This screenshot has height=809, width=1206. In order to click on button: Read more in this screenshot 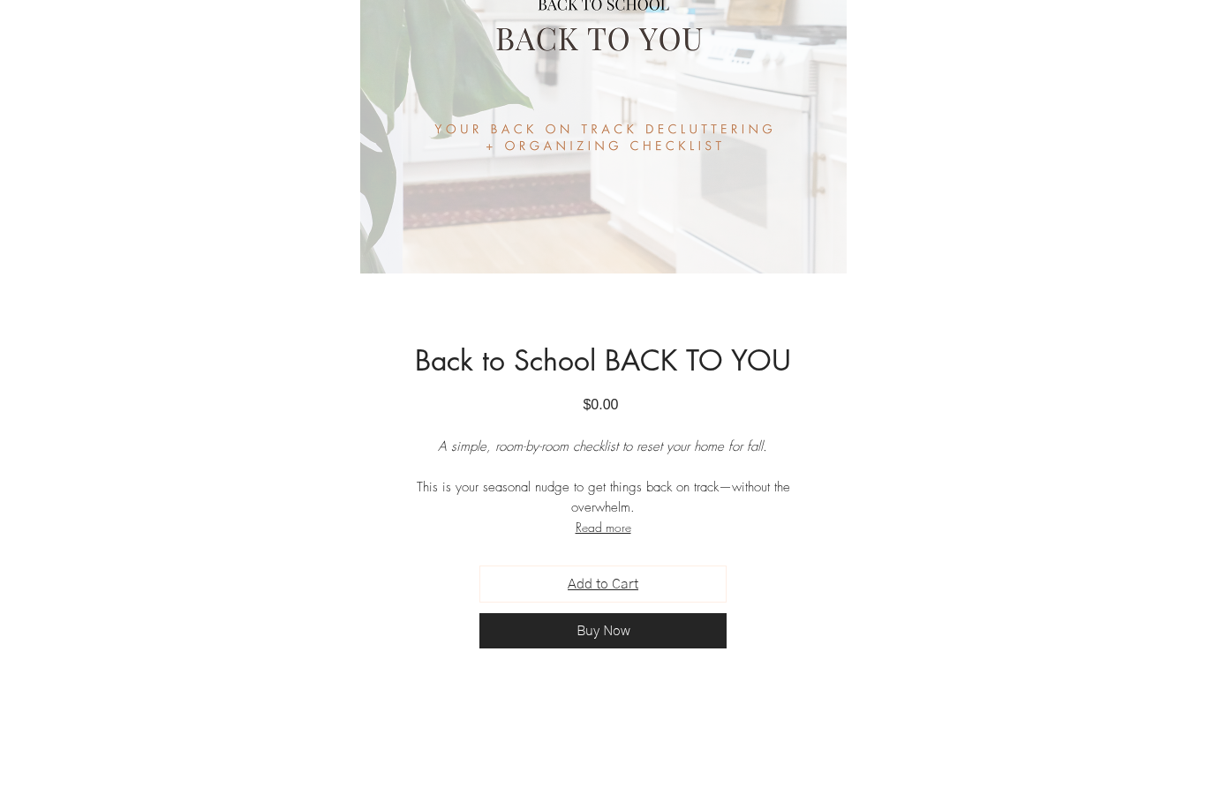, I will do `click(603, 528)`.